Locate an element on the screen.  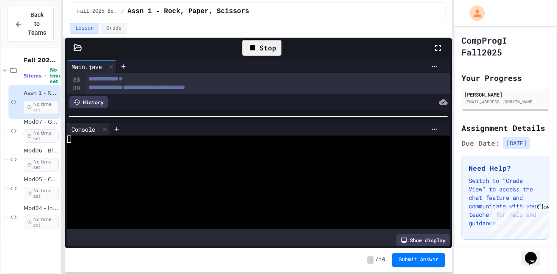
span: Mod07 - Getting Loopy is located at coordinates (41, 122).